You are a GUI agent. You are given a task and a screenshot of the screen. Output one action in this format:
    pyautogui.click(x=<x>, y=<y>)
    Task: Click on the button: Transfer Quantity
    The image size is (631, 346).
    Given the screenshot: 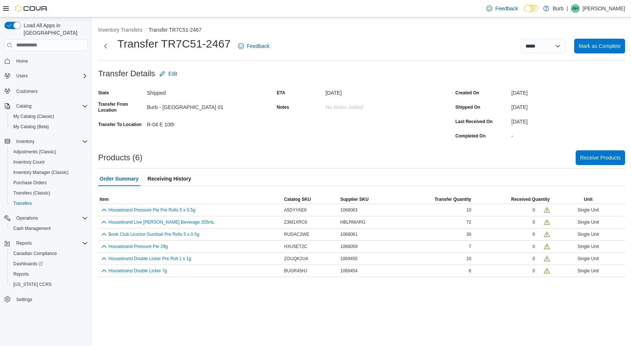 What is the action you would take?
    pyautogui.click(x=435, y=200)
    